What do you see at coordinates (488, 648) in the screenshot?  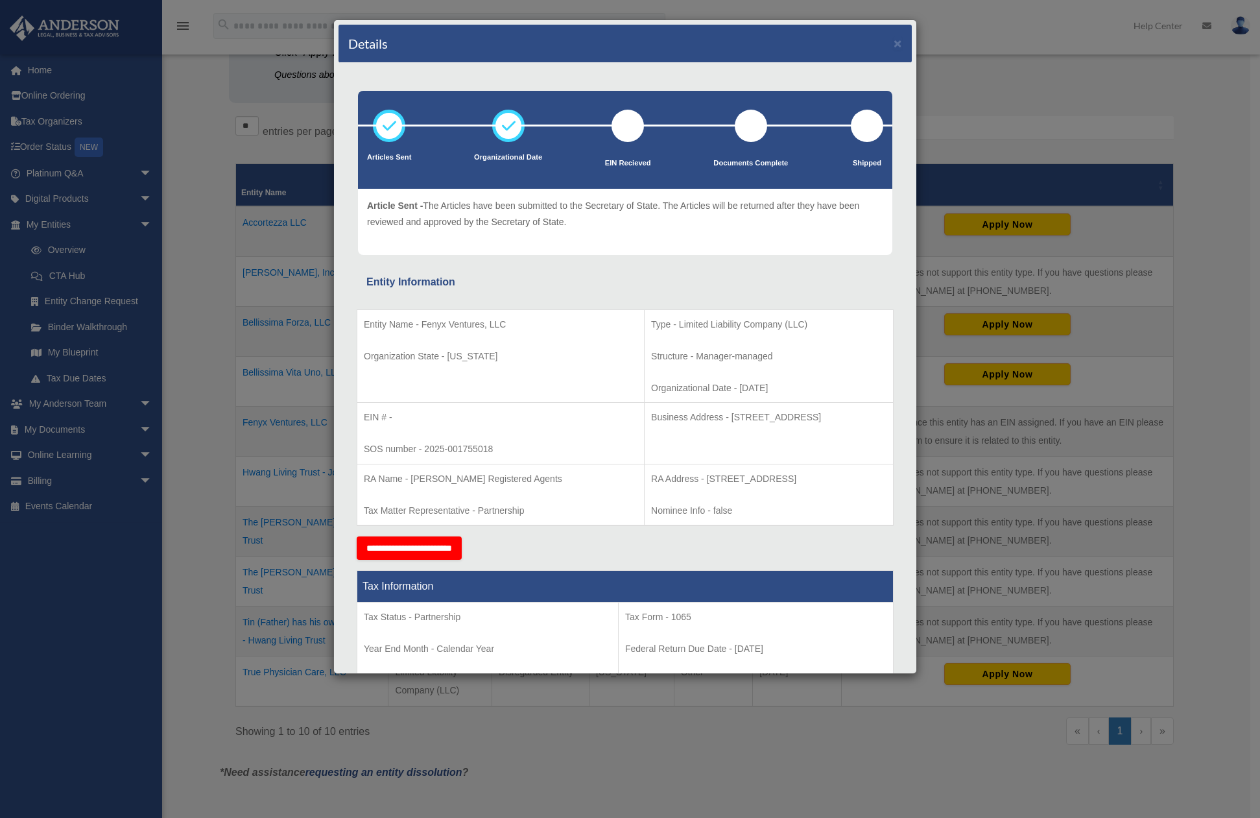 I see `p: Year End Month - Calendar Year` at bounding box center [488, 648].